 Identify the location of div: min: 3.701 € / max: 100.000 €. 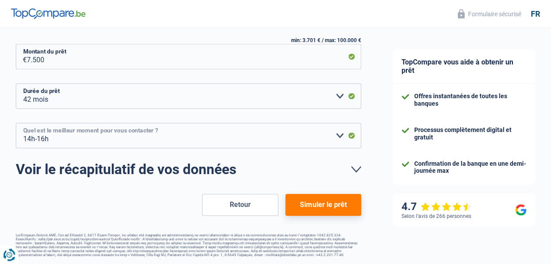
(188, 40).